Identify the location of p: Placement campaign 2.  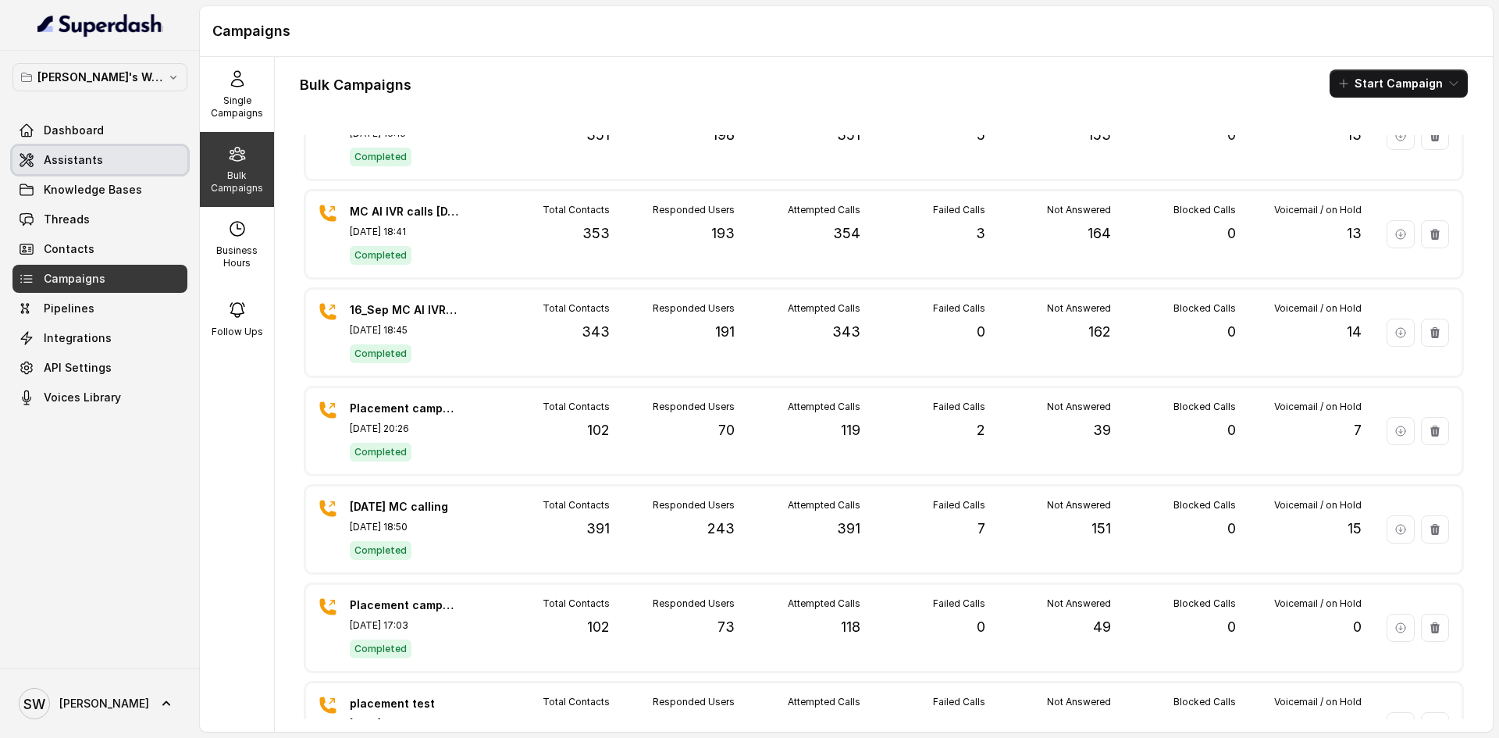
(404, 408).